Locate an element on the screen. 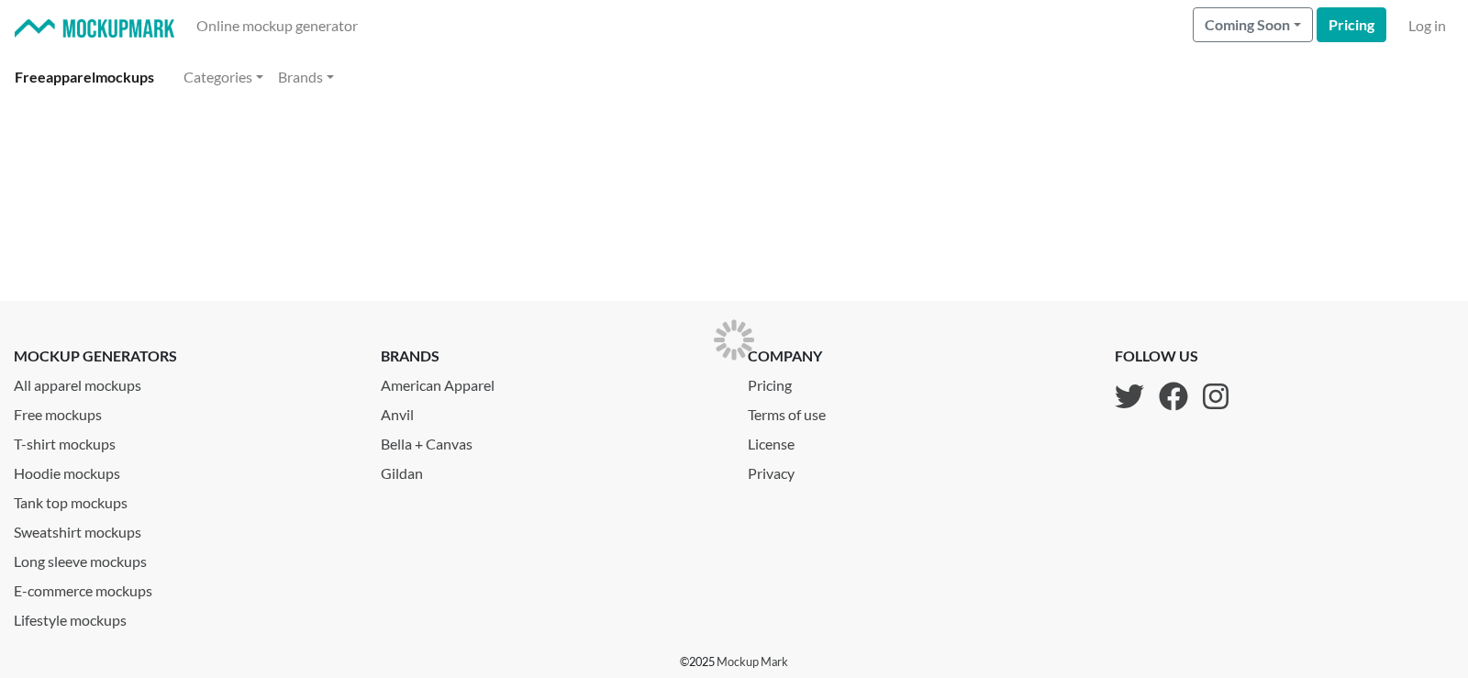  a: Tank top mockups is located at coordinates (184, 499).